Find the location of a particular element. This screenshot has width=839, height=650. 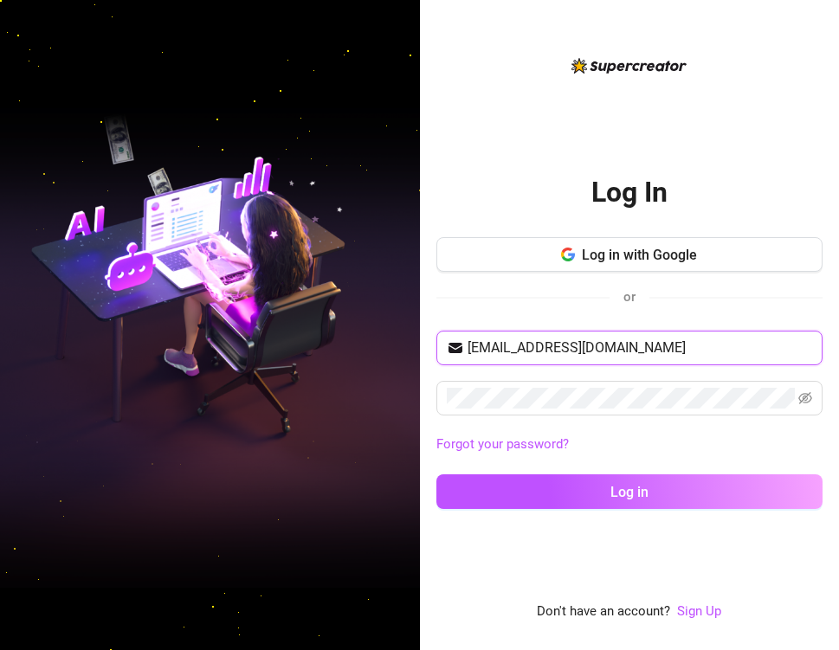

span: Log in is located at coordinates (629, 492).